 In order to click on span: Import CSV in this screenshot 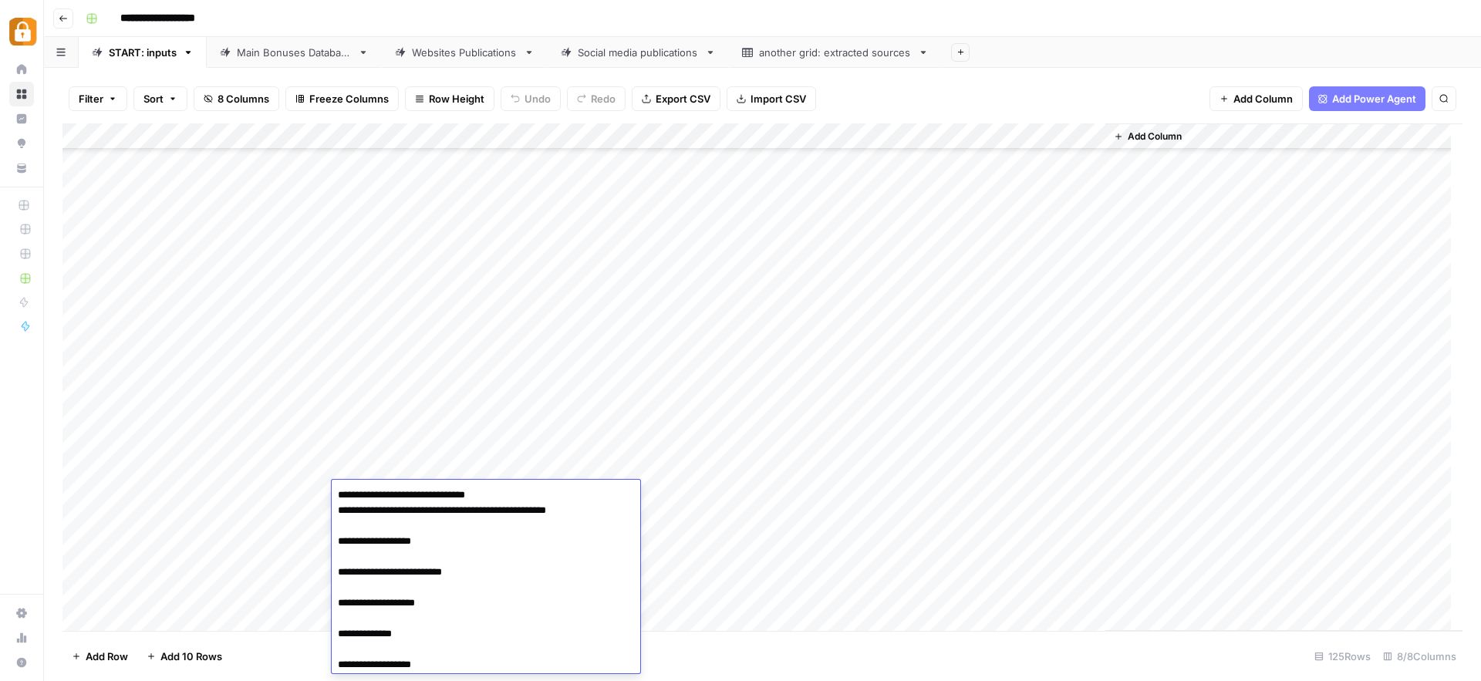, I will do `click(778, 99)`.